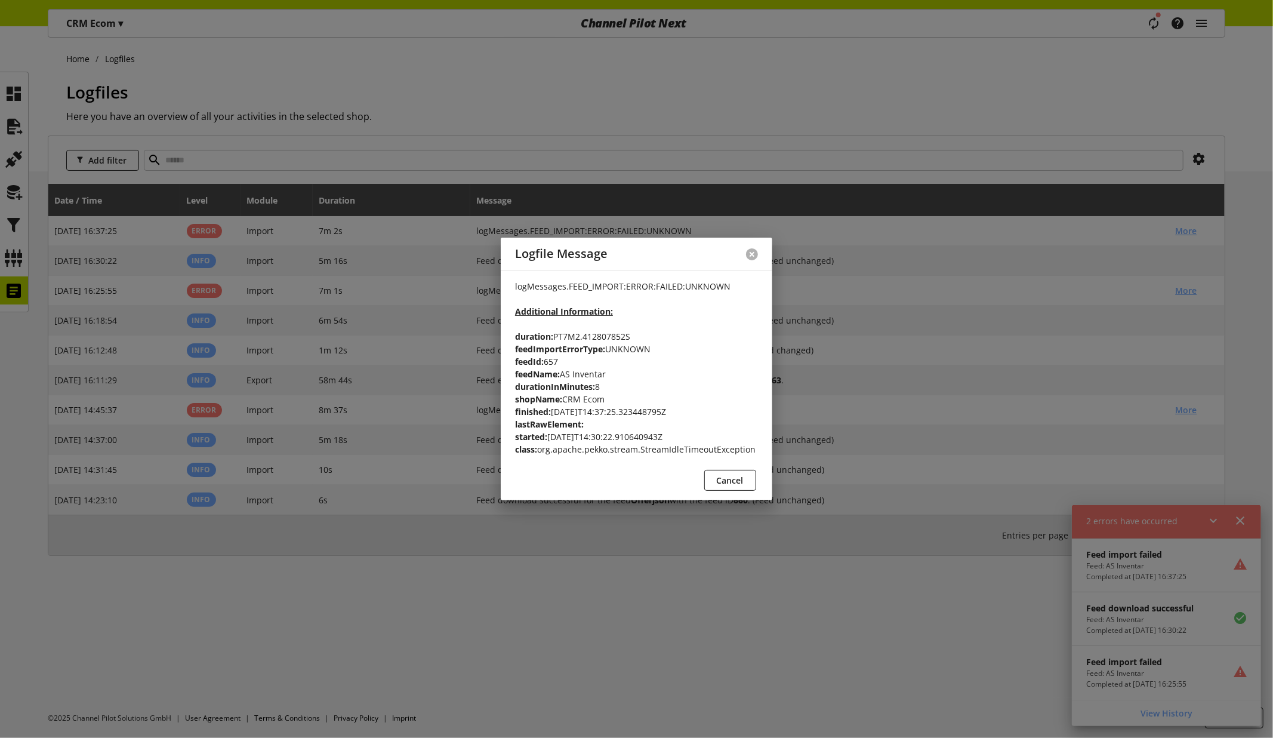 This screenshot has width=1273, height=738. I want to click on b: Additional Information:, so click(564, 311).